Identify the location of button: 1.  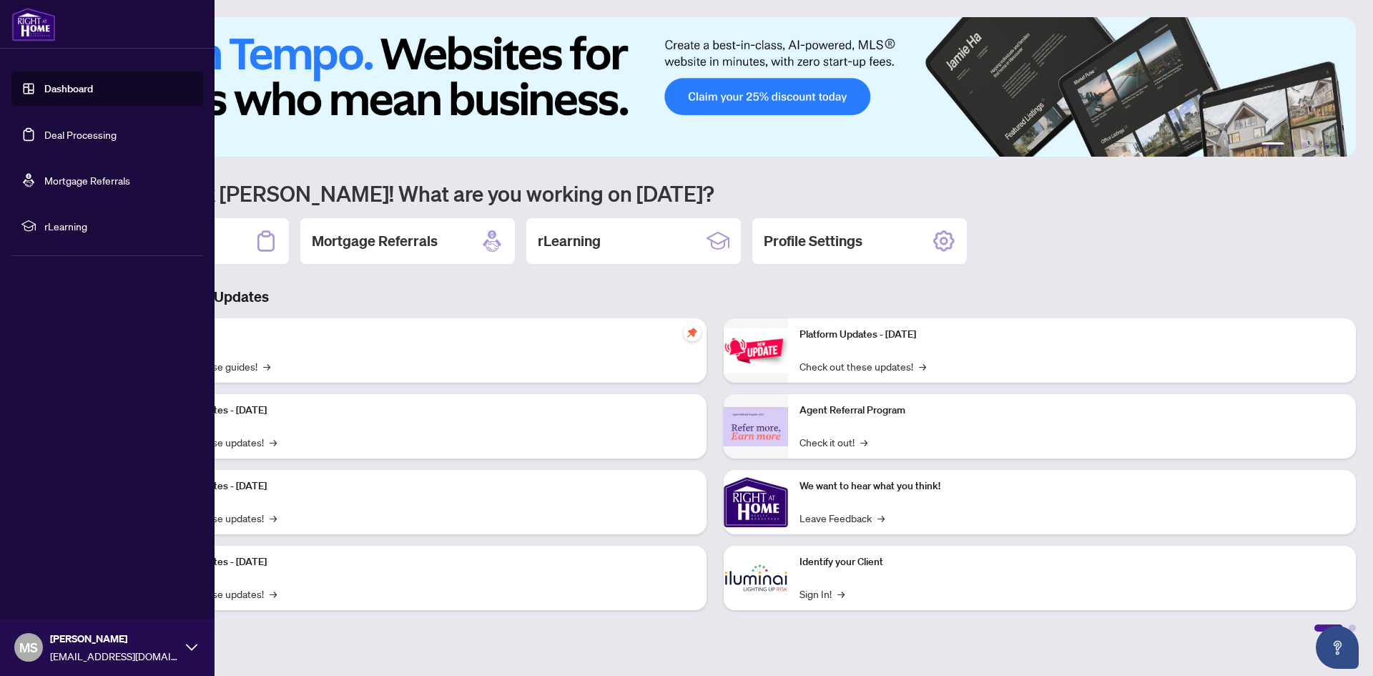
(1272, 145).